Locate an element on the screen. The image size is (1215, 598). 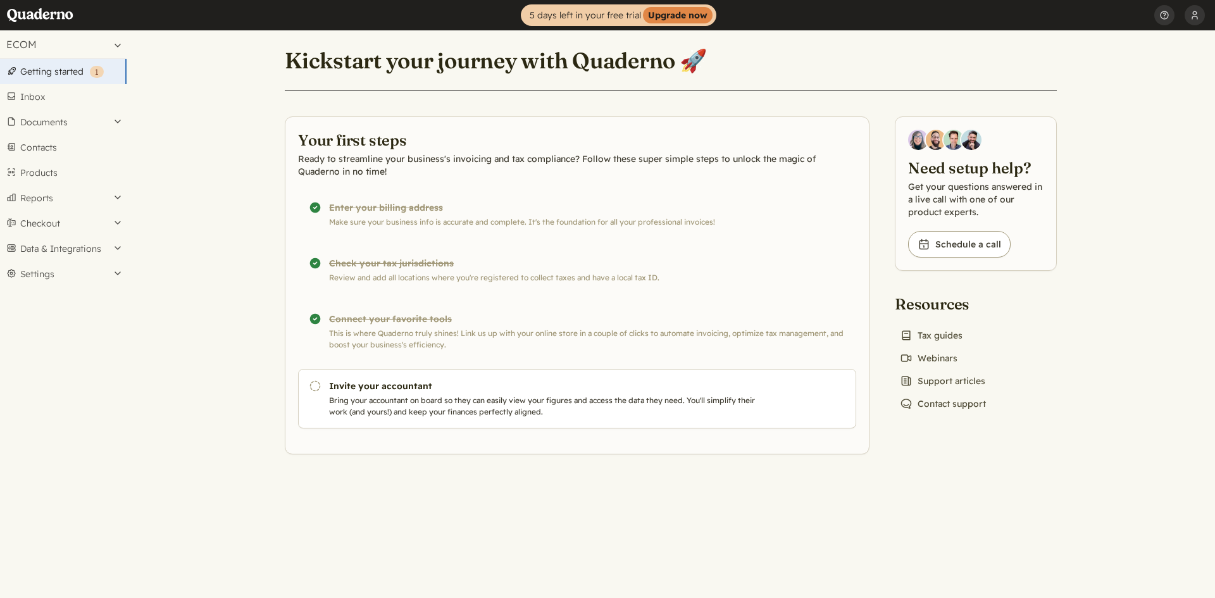
img: Javier Rubio, DevRel at Quaderno is located at coordinates (971, 140).